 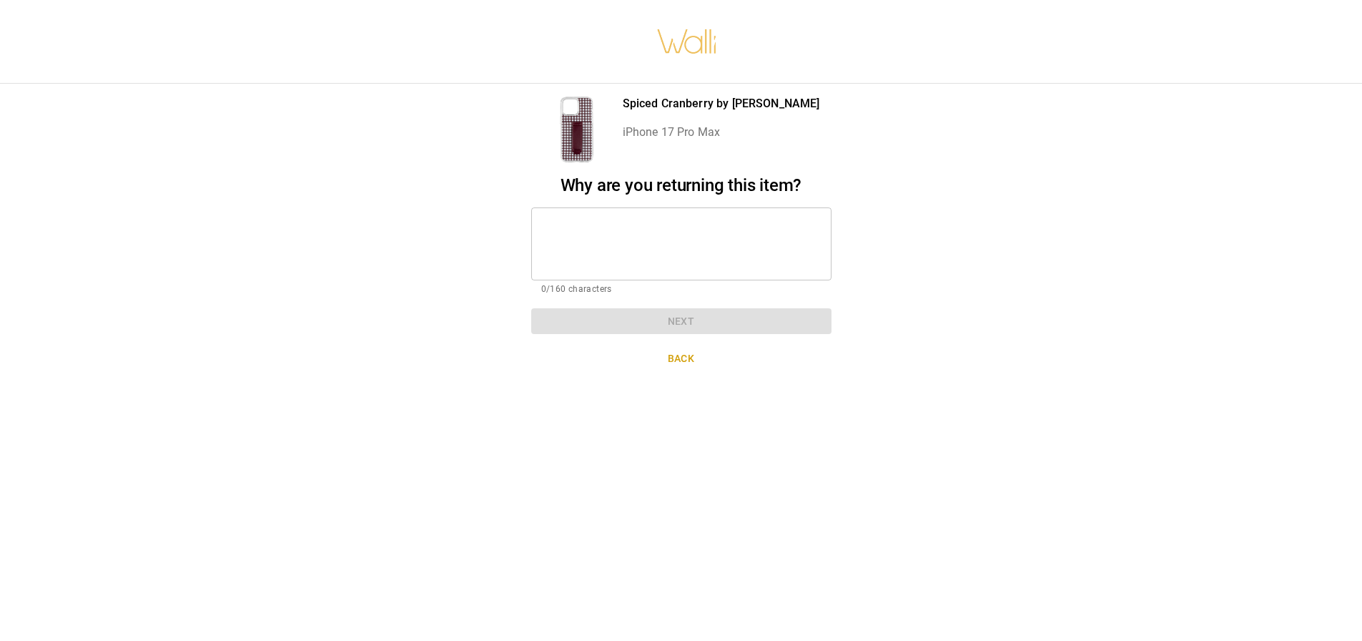 I want to click on p: 0/160 characters, so click(x=681, y=290).